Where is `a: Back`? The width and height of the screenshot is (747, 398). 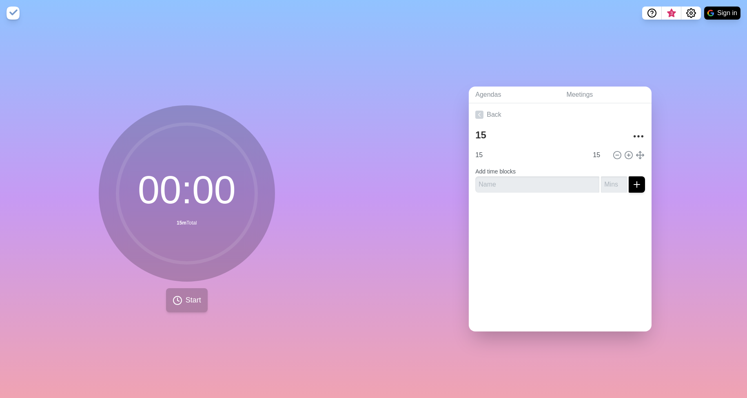
a: Back is located at coordinates (560, 115).